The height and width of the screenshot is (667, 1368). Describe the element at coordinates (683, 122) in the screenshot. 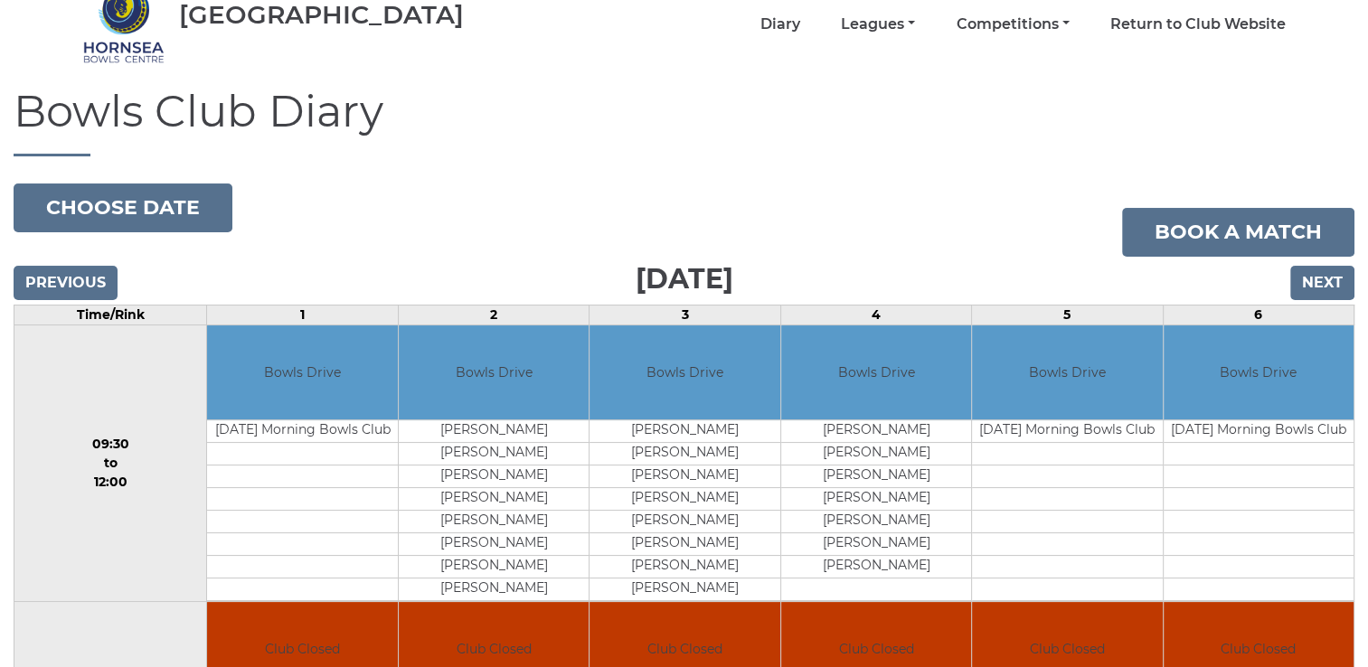

I see `h1: Bowls Club Diary` at that location.